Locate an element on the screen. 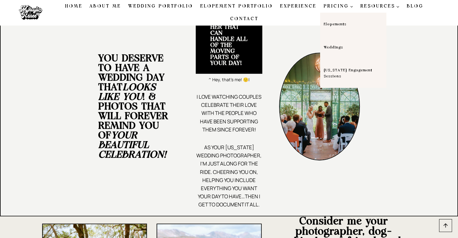 Image resolution: width=458 pixels, height=238 pixels. em: LOOKS LIKE YOU is located at coordinates (127, 92).